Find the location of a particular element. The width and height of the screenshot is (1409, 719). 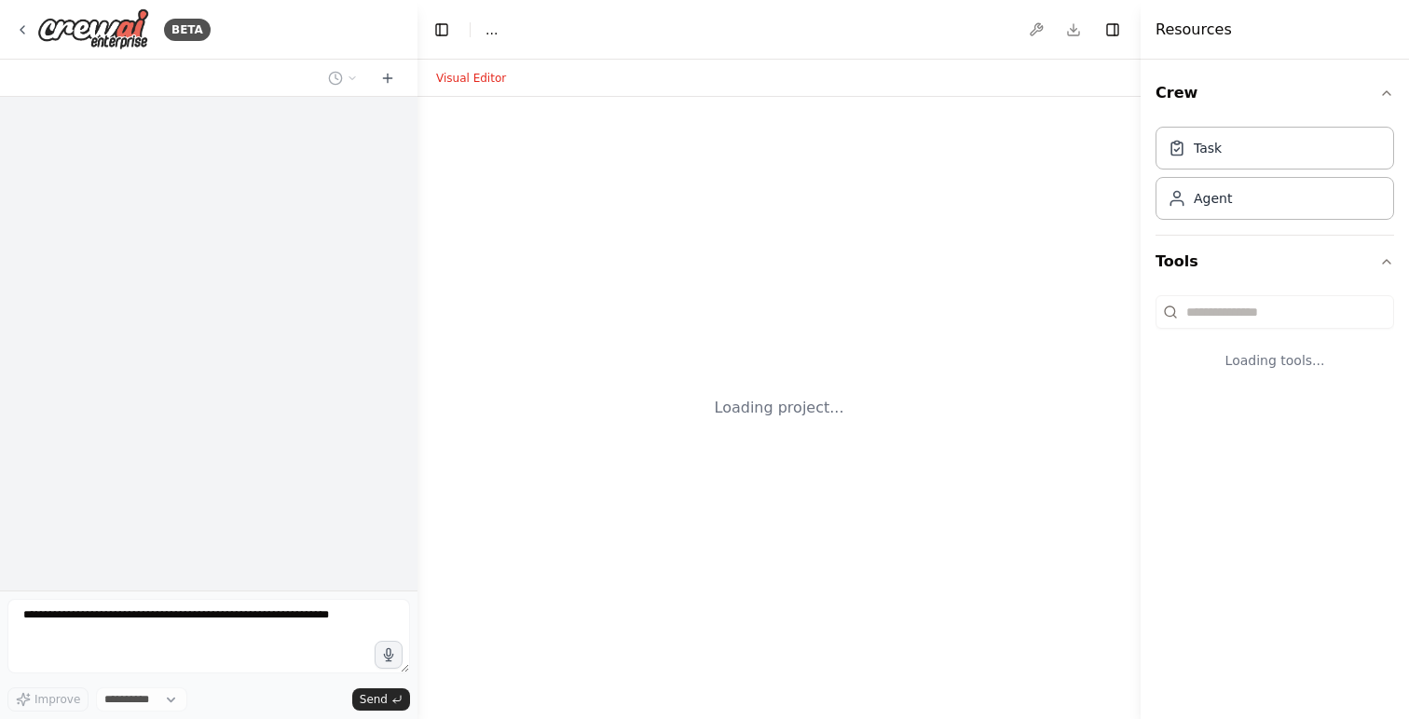

button: Tools is located at coordinates (1275, 262).